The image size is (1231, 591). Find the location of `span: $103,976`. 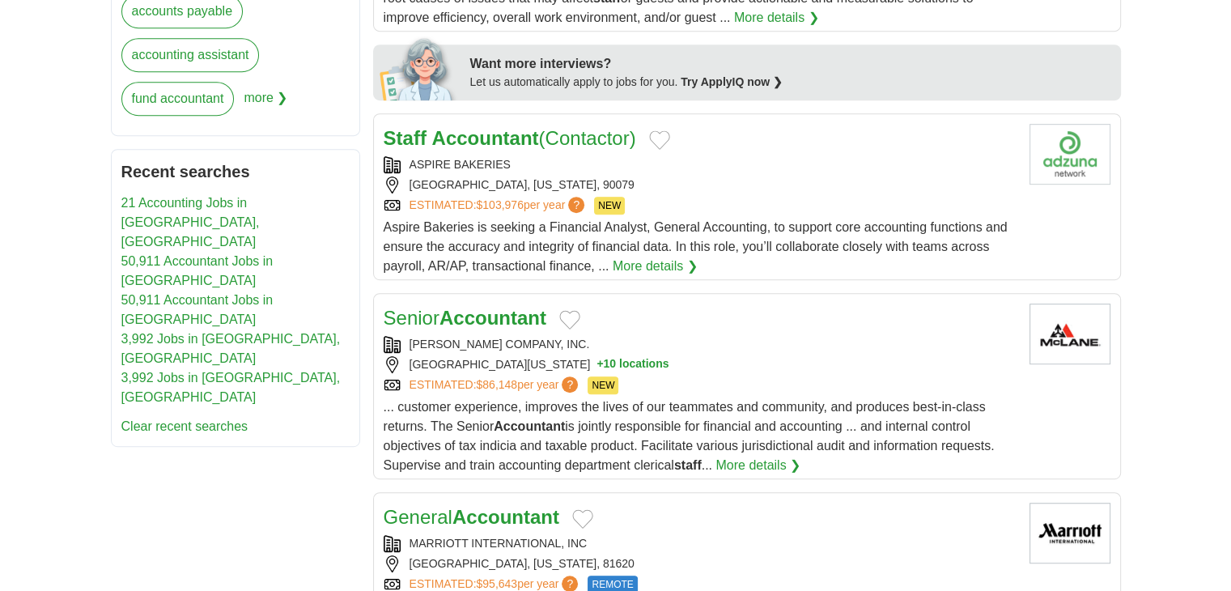

span: $103,976 is located at coordinates (499, 205).